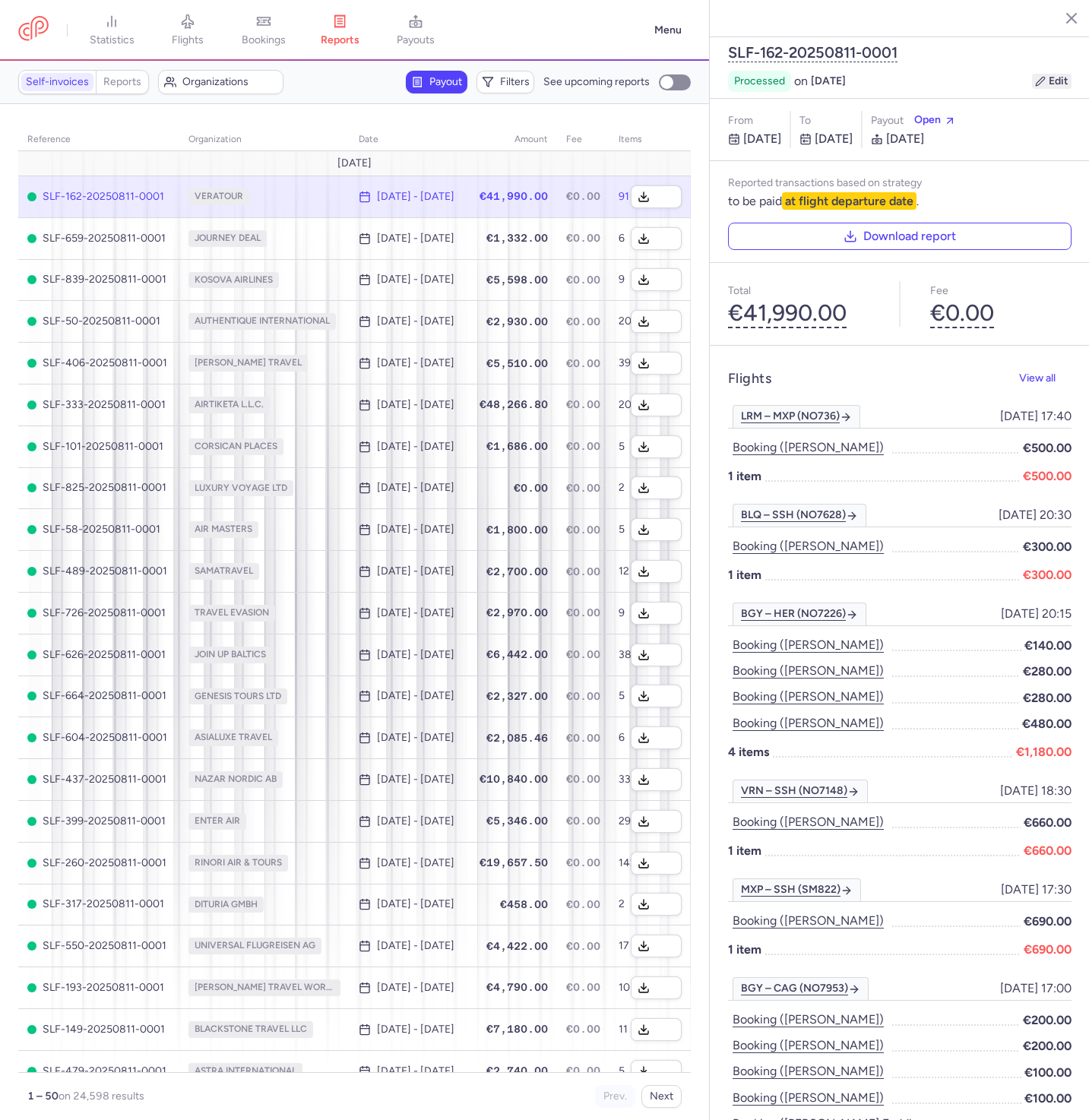 This screenshot has height=1120, width=1089. What do you see at coordinates (43, 1096) in the screenshot?
I see `strong: 1 – 50` at bounding box center [43, 1096].